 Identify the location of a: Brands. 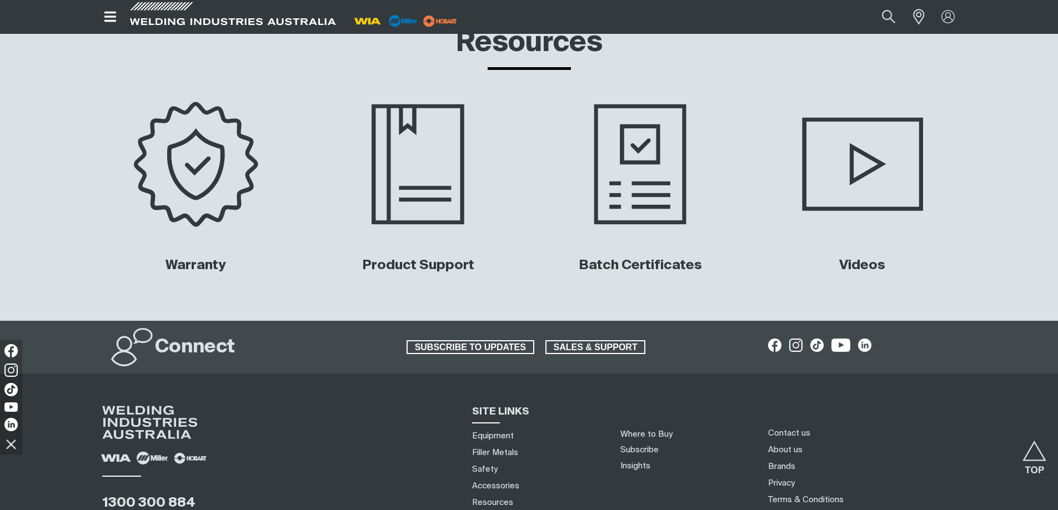
(781, 467).